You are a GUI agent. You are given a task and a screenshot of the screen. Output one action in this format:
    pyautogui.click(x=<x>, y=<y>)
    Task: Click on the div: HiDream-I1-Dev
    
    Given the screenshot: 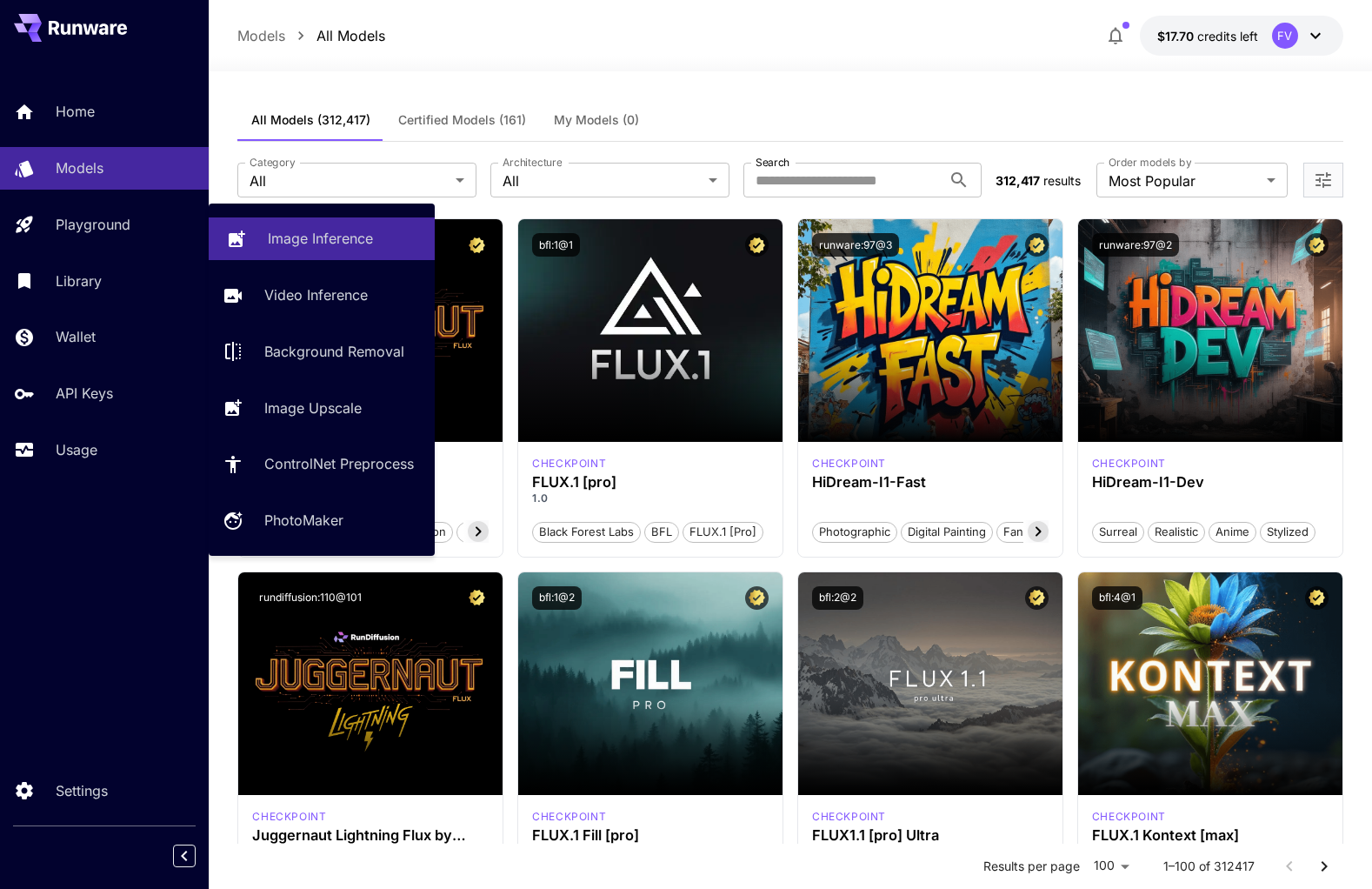 What is the action you would take?
    pyautogui.click(x=1210, y=482)
    